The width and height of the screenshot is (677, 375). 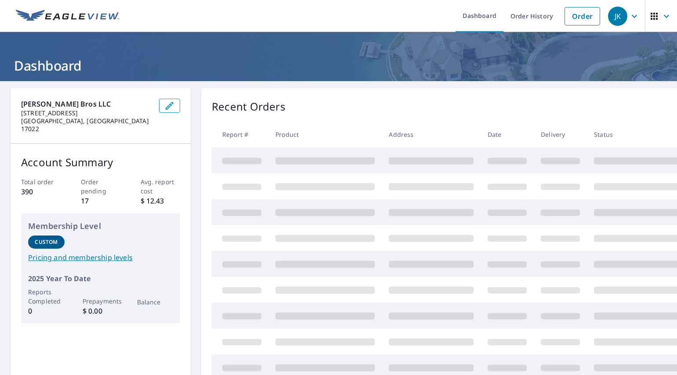 I want to click on p: Total order, so click(x=41, y=182).